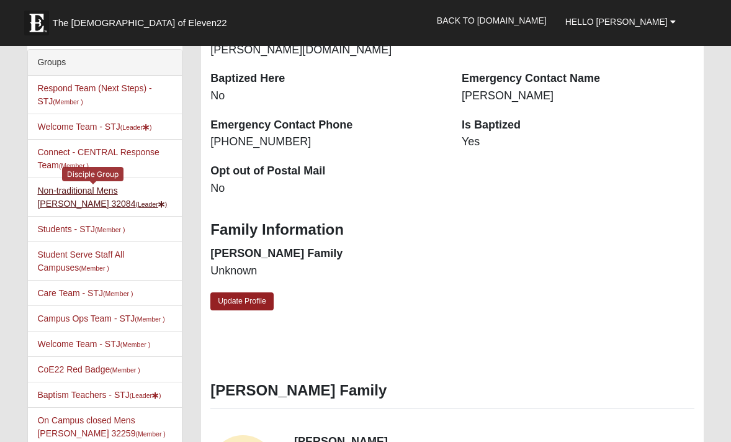  What do you see at coordinates (326, 125) in the screenshot?
I see `dt: Emergency Contact Phone` at bounding box center [326, 125].